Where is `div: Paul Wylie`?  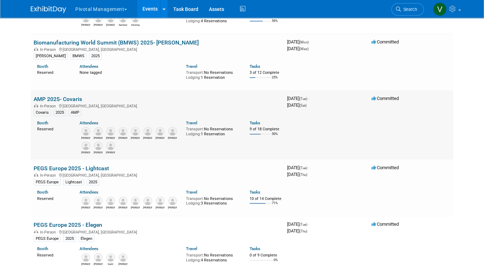 div: Paul Wylie is located at coordinates (110, 208).